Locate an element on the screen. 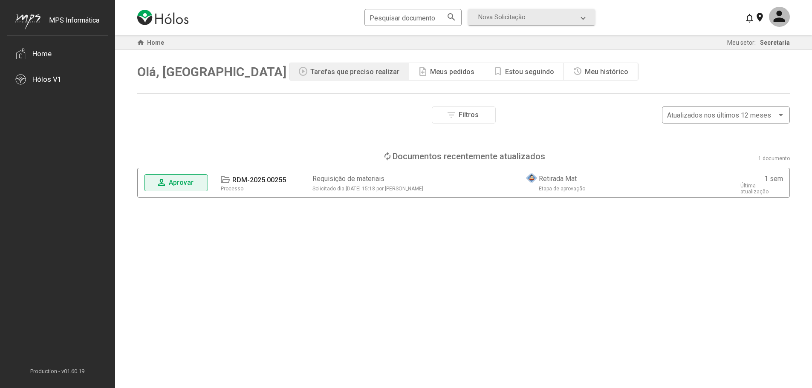 The width and height of the screenshot is (812, 388). div: Documentos recentemente atualizados is located at coordinates (469, 156).